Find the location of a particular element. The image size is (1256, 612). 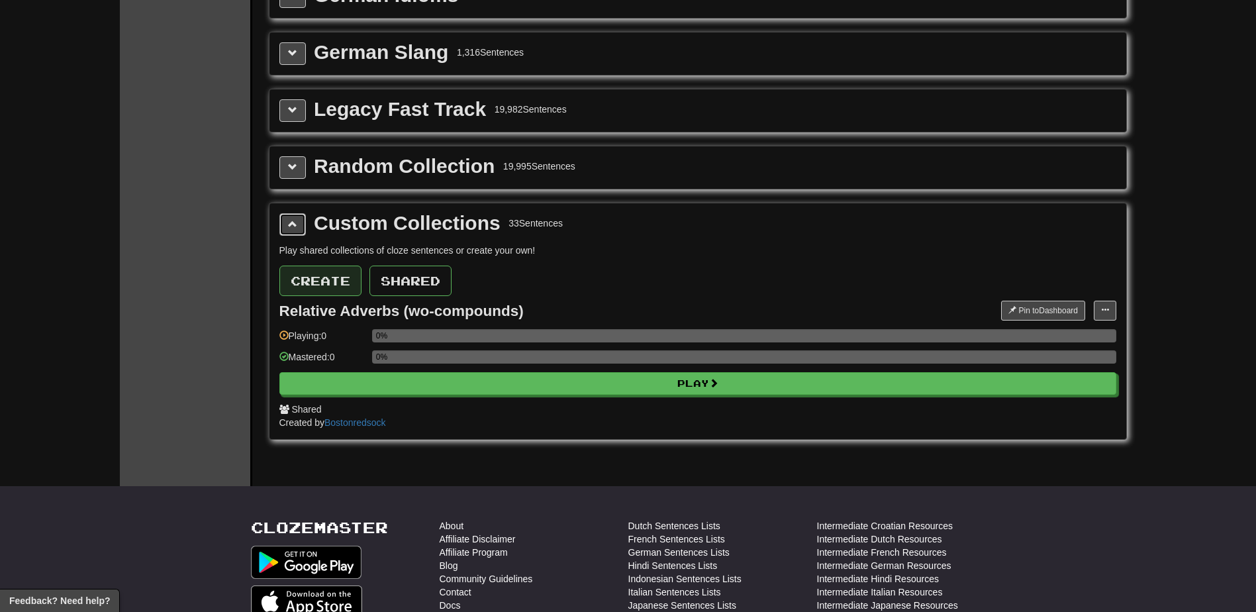

a: Dutch Sentences Lists is located at coordinates (674, 526).